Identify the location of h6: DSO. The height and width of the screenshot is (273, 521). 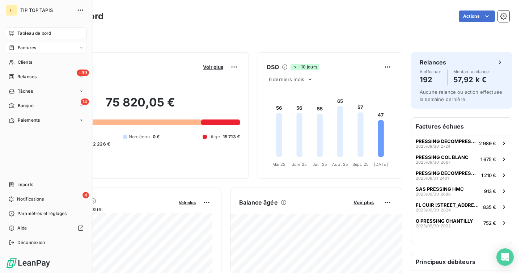
(273, 67).